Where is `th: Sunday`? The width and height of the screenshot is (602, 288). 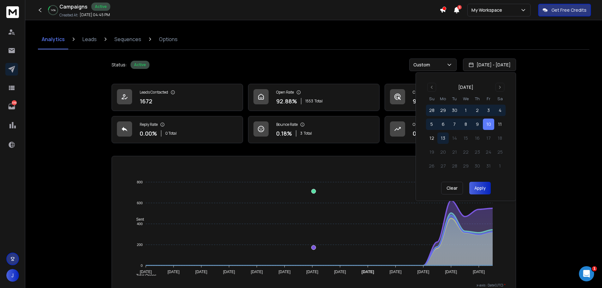 th: Sunday is located at coordinates (432, 99).